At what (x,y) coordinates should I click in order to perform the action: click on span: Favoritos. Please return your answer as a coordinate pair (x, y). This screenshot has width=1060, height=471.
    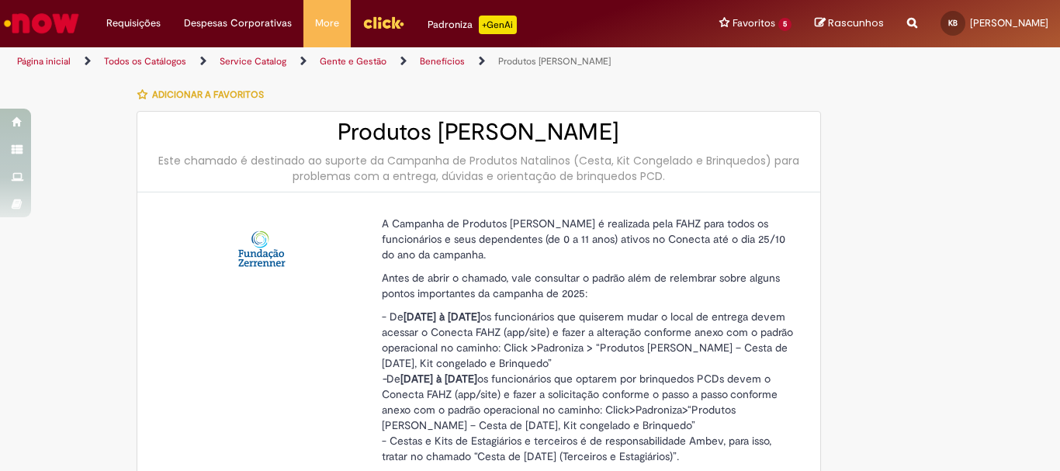
    Looking at the image, I should click on (753, 23).